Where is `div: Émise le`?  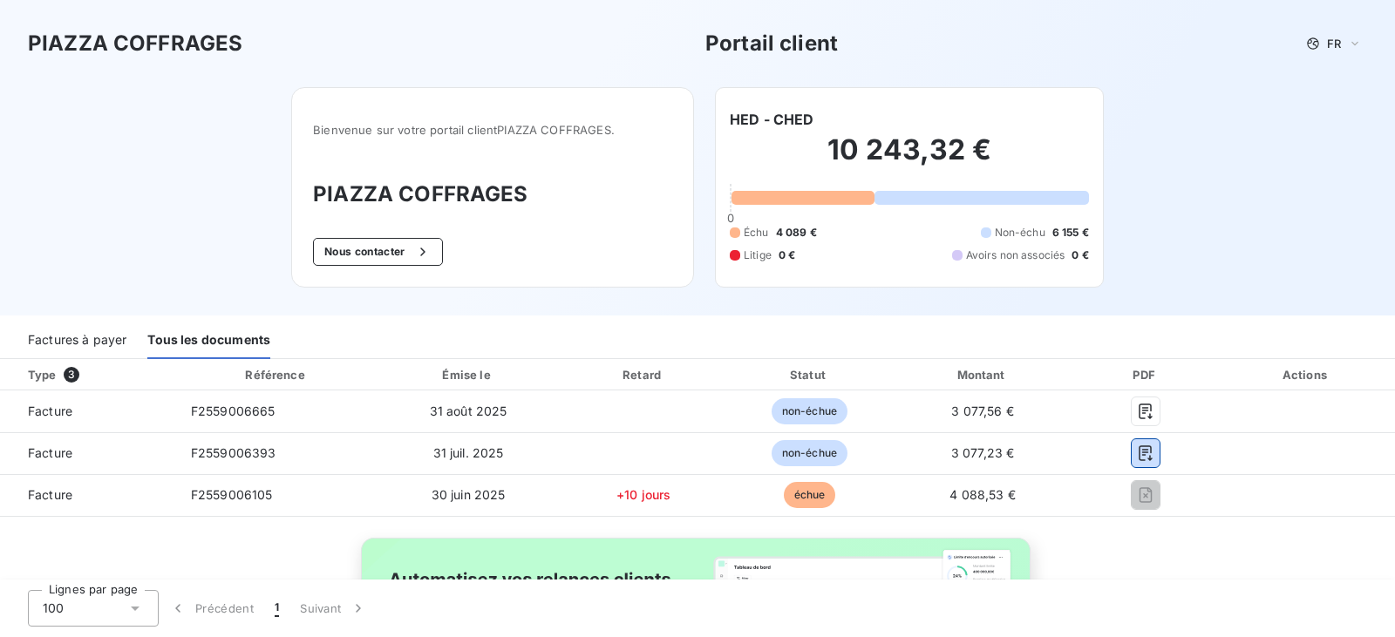 div: Émise le is located at coordinates (468, 375).